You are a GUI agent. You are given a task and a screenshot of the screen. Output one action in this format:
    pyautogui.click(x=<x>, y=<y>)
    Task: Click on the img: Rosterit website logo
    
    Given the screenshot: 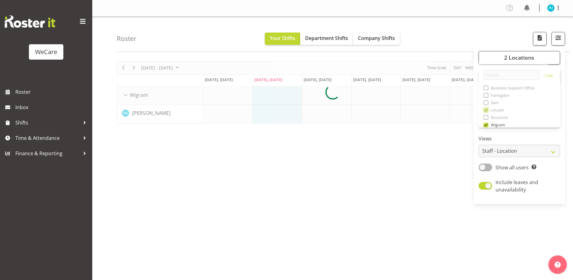 What is the action you would take?
    pyautogui.click(x=30, y=22)
    